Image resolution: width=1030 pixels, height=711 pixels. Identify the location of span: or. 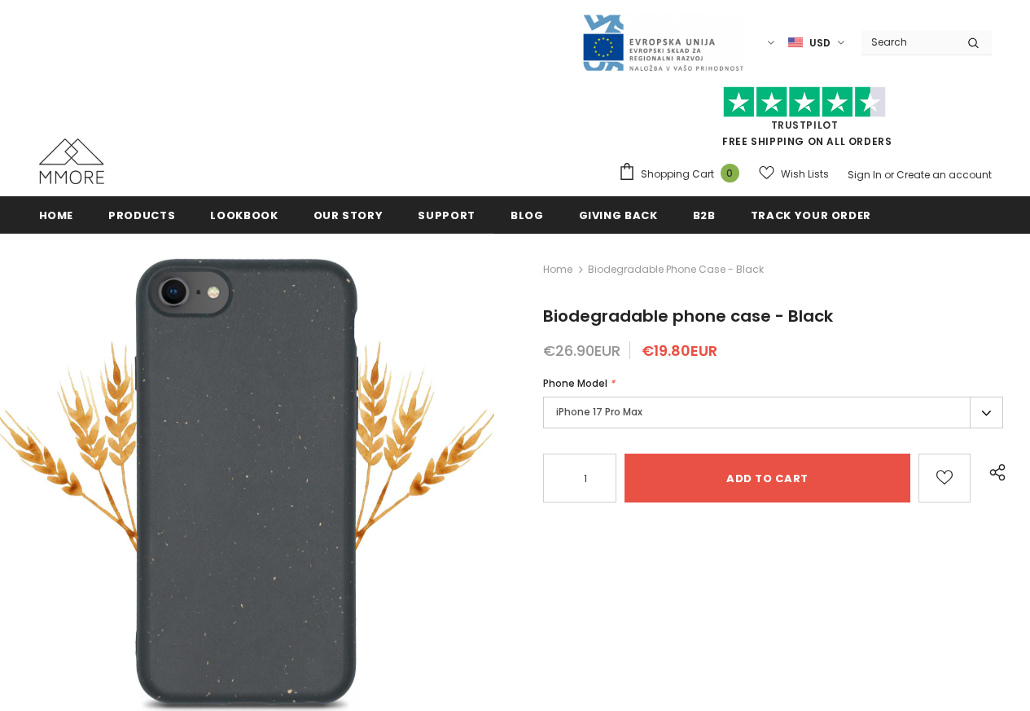
(889, 174).